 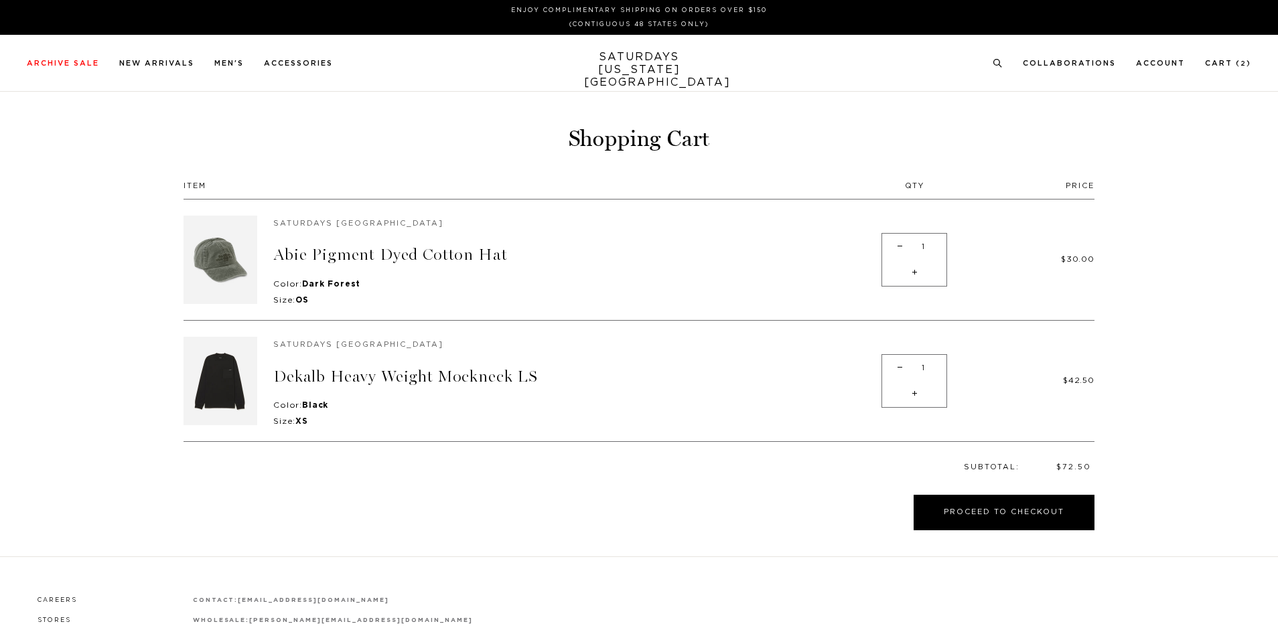 I want to click on a: Accessories, so click(x=298, y=63).